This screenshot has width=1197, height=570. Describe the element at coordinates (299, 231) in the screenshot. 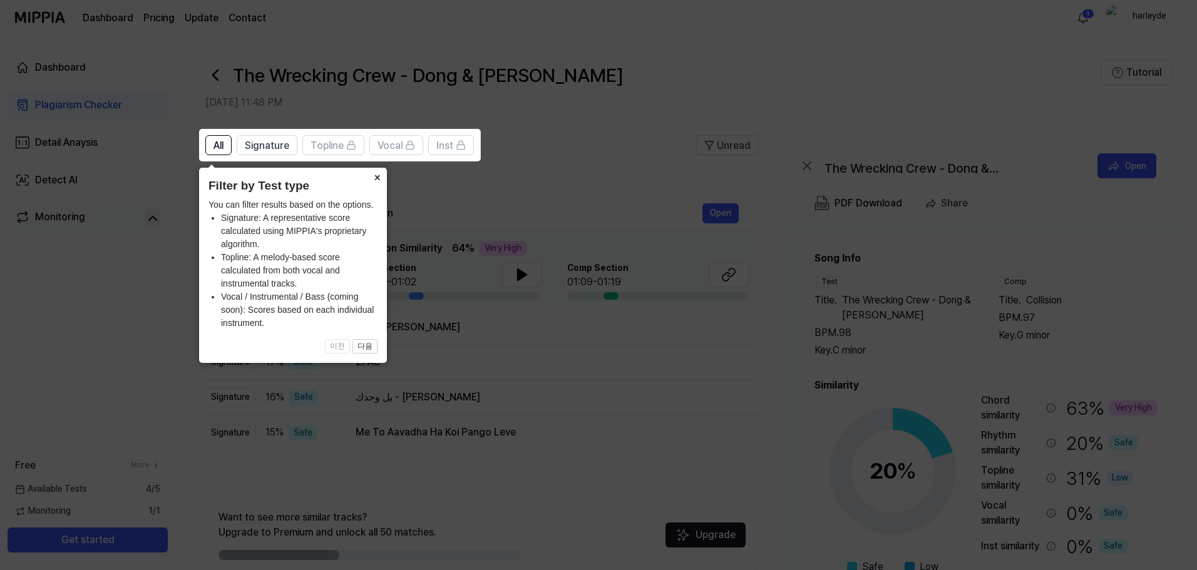

I see `li: Signature: A representative score calculated using MIPPIA's proprietary algorithm.` at that location.